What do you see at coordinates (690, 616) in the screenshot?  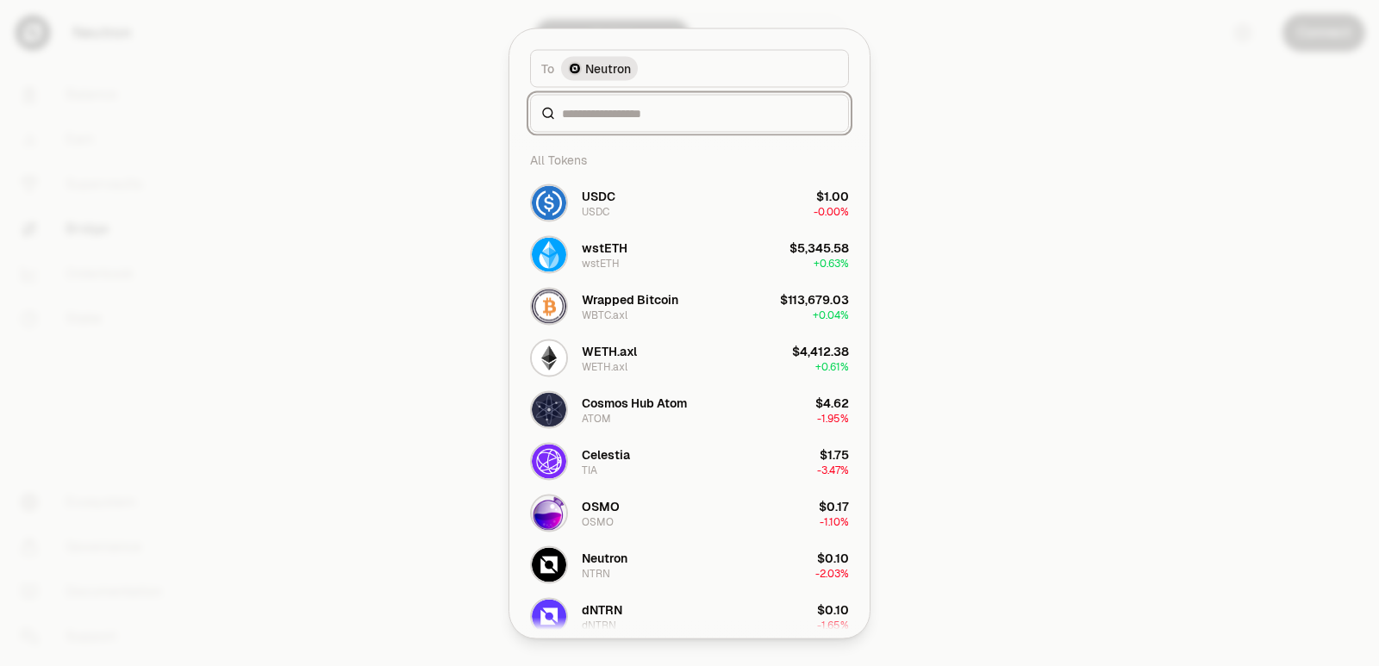 I see `button: dNTRN LogodNTRNdNTRN$0.10-1.65%` at bounding box center [690, 616].